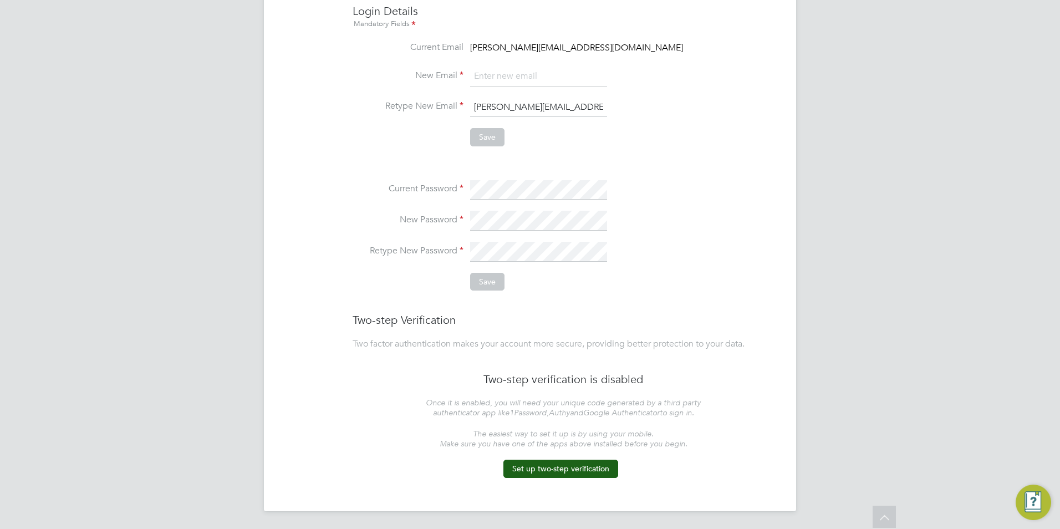 The height and width of the screenshot is (529, 1060). Describe the element at coordinates (563, 314) in the screenshot. I see `h3: Two-step Verification` at that location.